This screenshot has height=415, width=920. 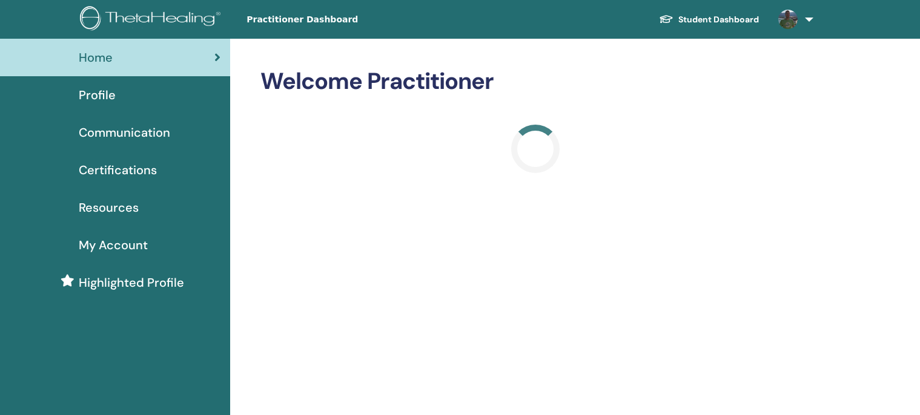 I want to click on span: Practitioner Dashboard, so click(x=337, y=19).